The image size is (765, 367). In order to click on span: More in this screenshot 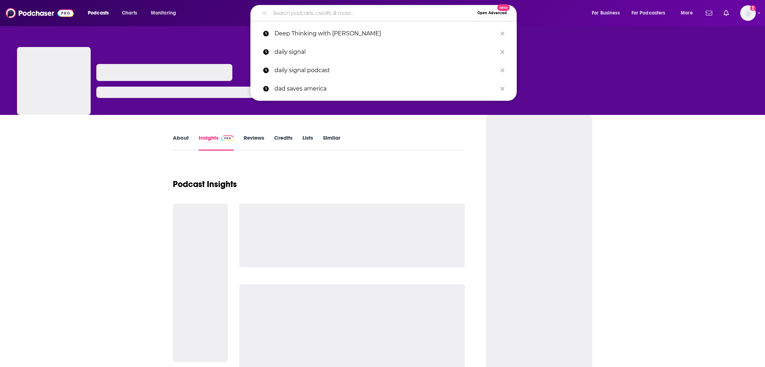, I will do `click(686, 13)`.